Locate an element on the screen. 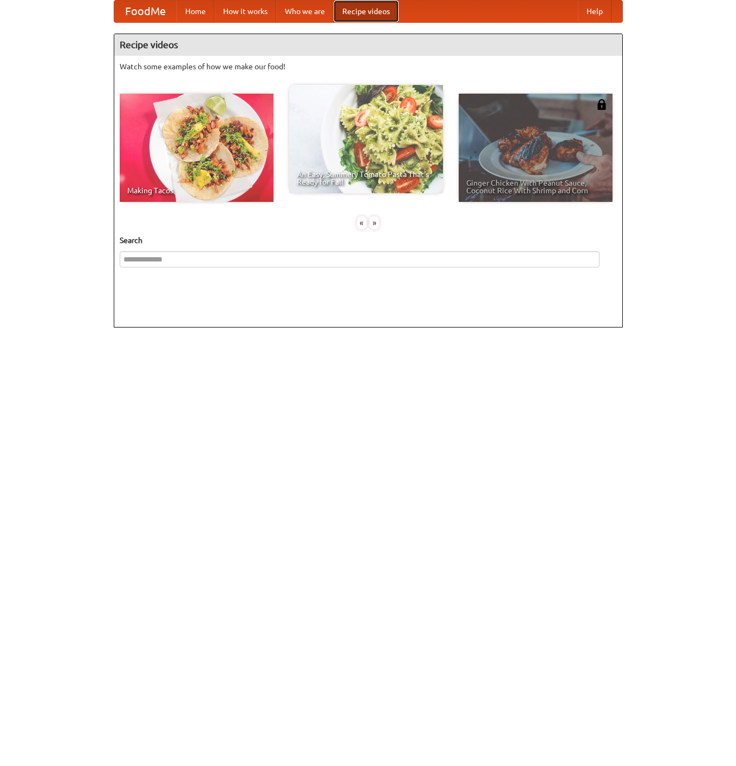 The height and width of the screenshot is (766, 736). img: 483408.png is located at coordinates (602, 105).